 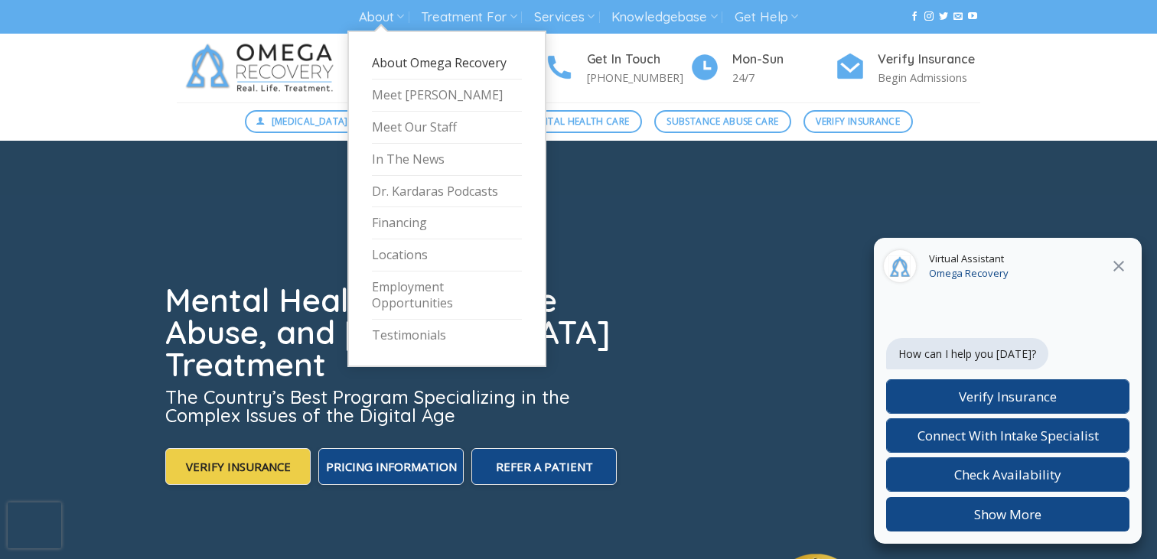 What do you see at coordinates (381, 17) in the screenshot?
I see `a: About` at bounding box center [381, 17].